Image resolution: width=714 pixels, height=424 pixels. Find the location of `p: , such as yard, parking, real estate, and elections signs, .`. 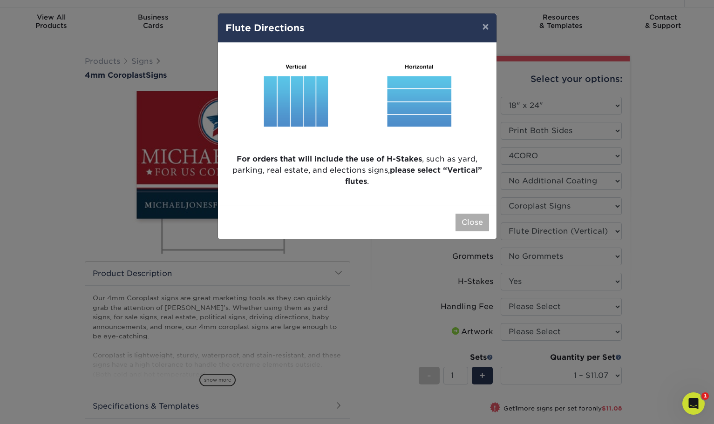

p: , such as yard, parking, real estate, and elections signs, . is located at coordinates (357, 176).